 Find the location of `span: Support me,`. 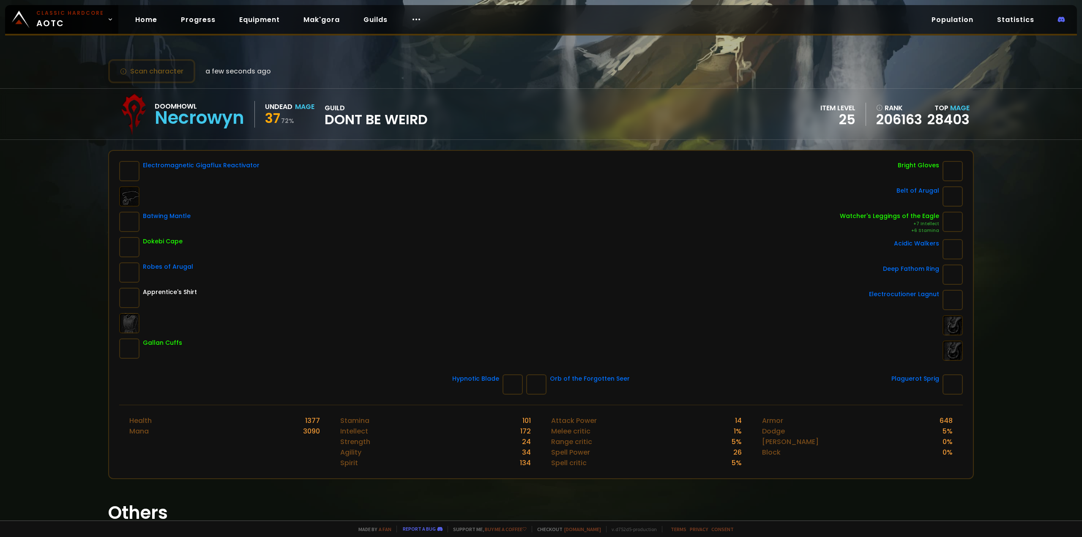

span: Support me, is located at coordinates (487, 529).